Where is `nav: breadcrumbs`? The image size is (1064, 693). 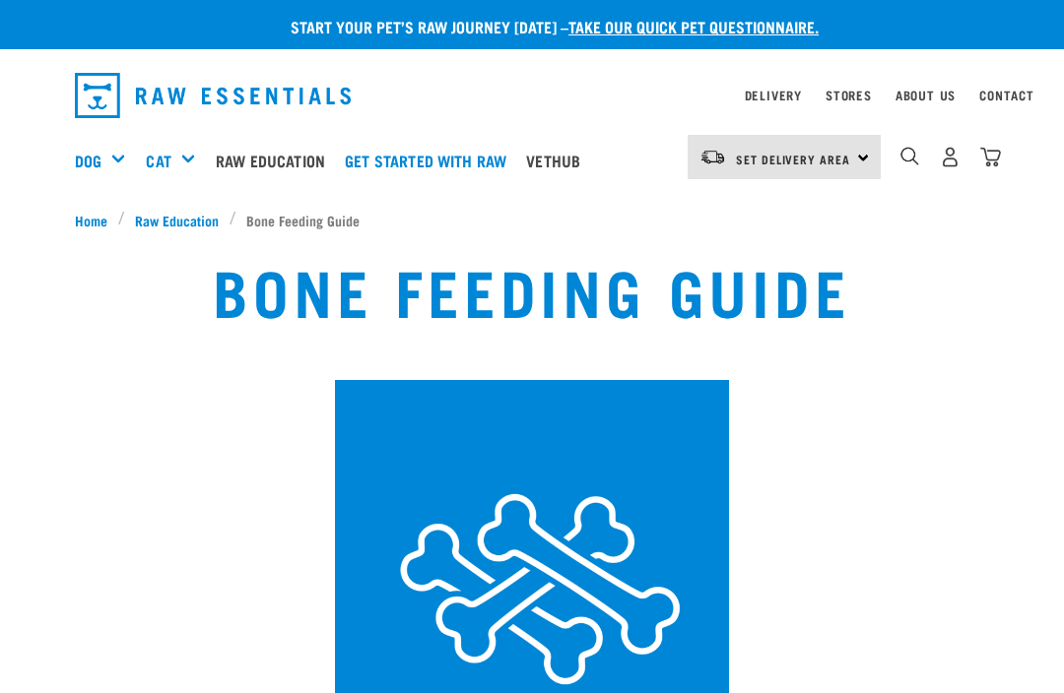
nav: breadcrumbs is located at coordinates (532, 220).